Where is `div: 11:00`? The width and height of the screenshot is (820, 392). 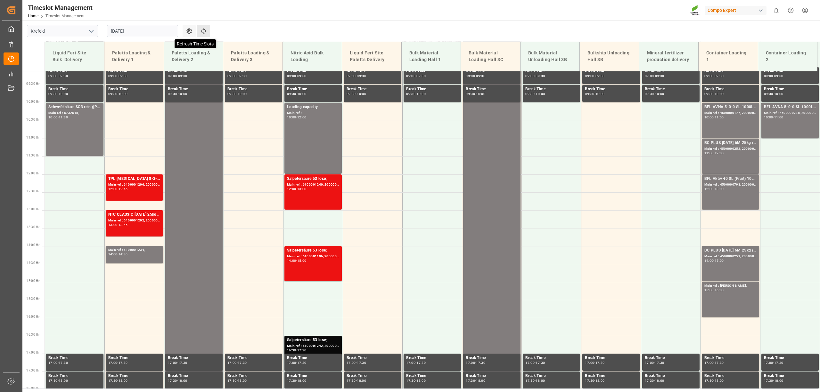 div: 11:00 is located at coordinates (719, 117).